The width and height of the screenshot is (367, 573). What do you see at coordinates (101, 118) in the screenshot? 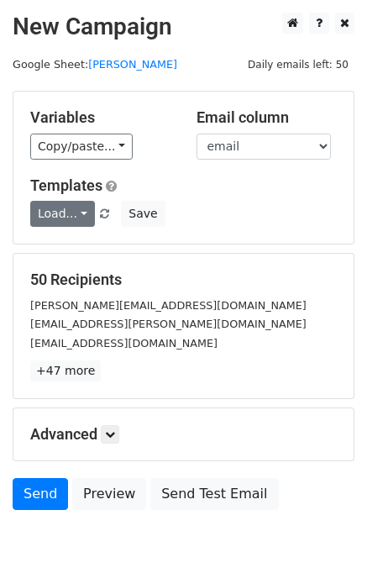
I see `h5: Variables` at bounding box center [101, 118].